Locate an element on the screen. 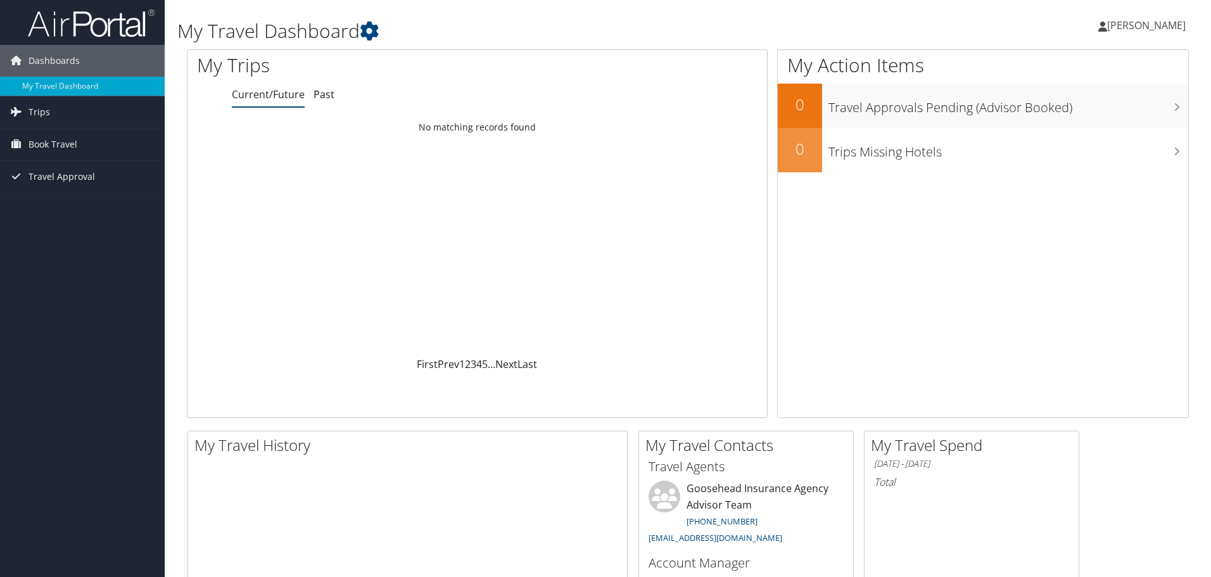 The image size is (1211, 577). h2: My Travel Spend is located at coordinates (975, 445).